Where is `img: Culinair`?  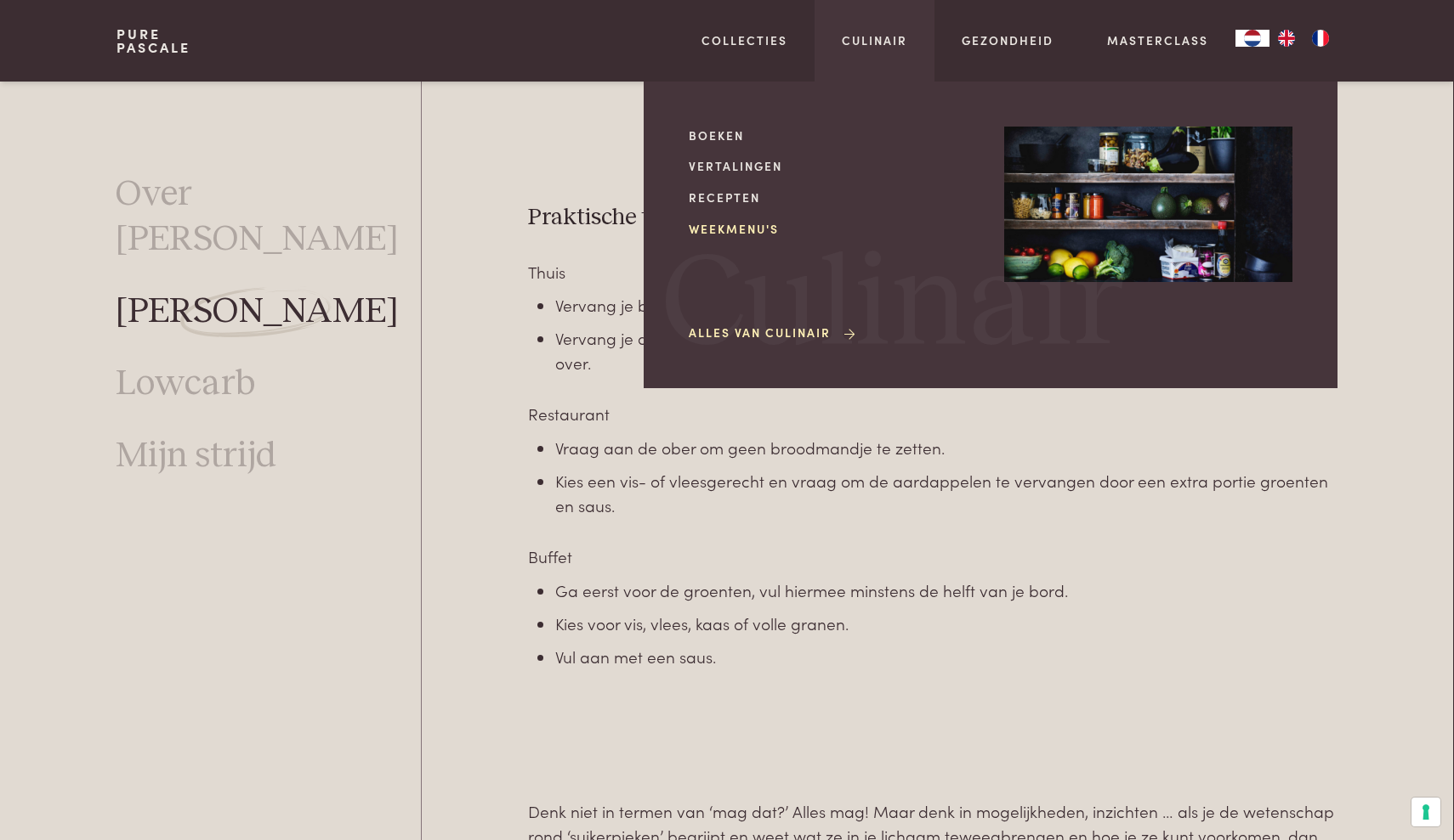 img: Culinair is located at coordinates (1148, 205).